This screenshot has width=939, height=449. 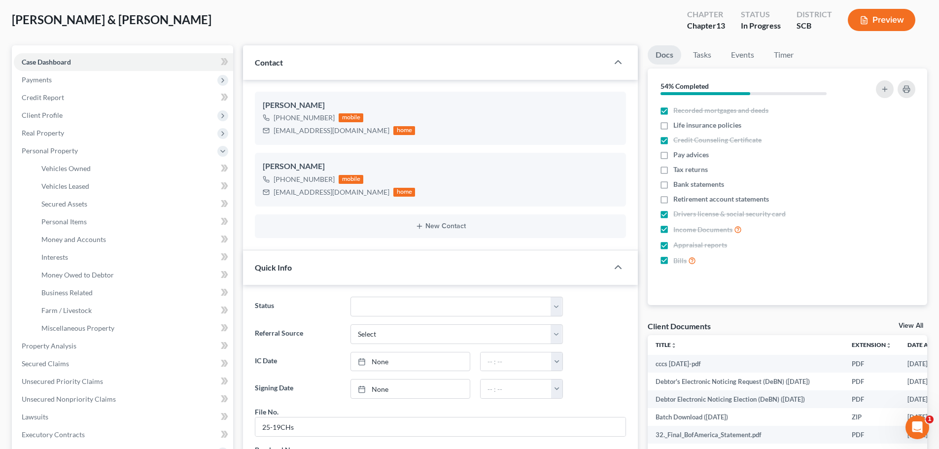 I want to click on span: Payments, so click(x=36, y=79).